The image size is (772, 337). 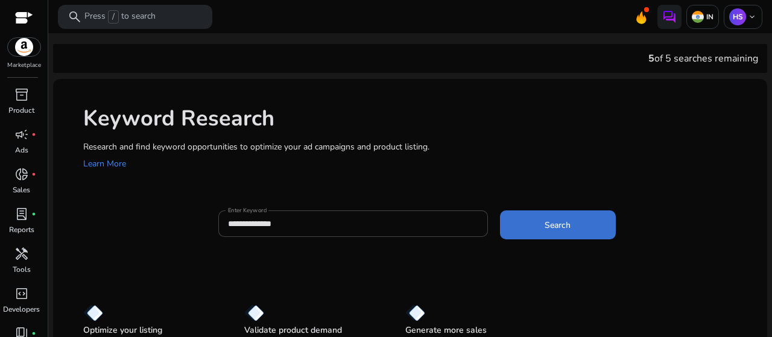 I want to click on span: search, so click(x=75, y=17).